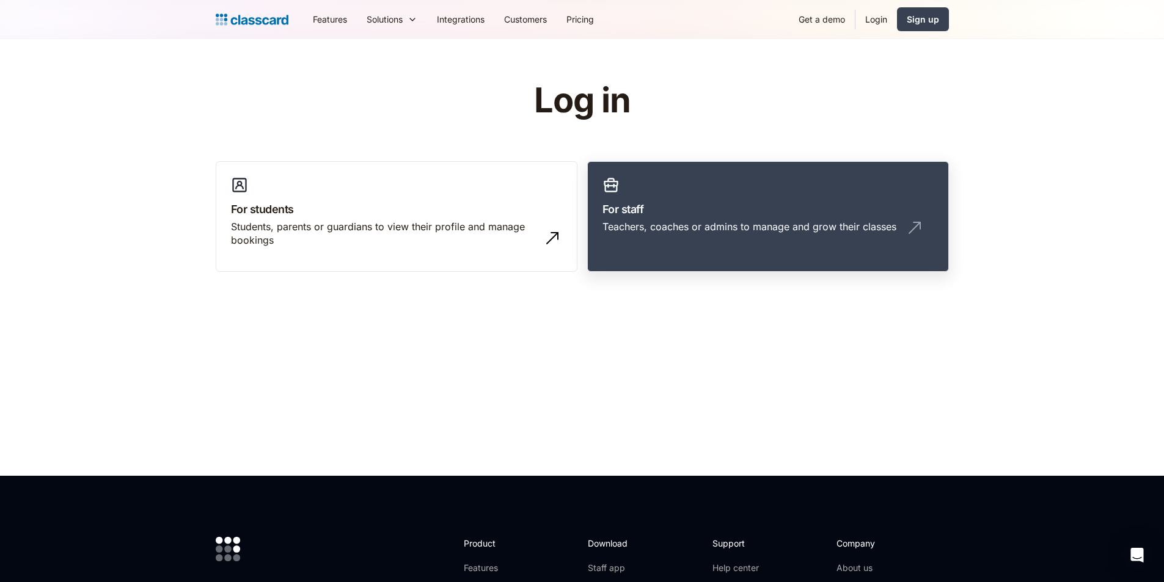 This screenshot has height=582, width=1164. What do you see at coordinates (384, 233) in the screenshot?
I see `div: Students, parents or guardians to view their profile and manage bookings` at bounding box center [384, 233].